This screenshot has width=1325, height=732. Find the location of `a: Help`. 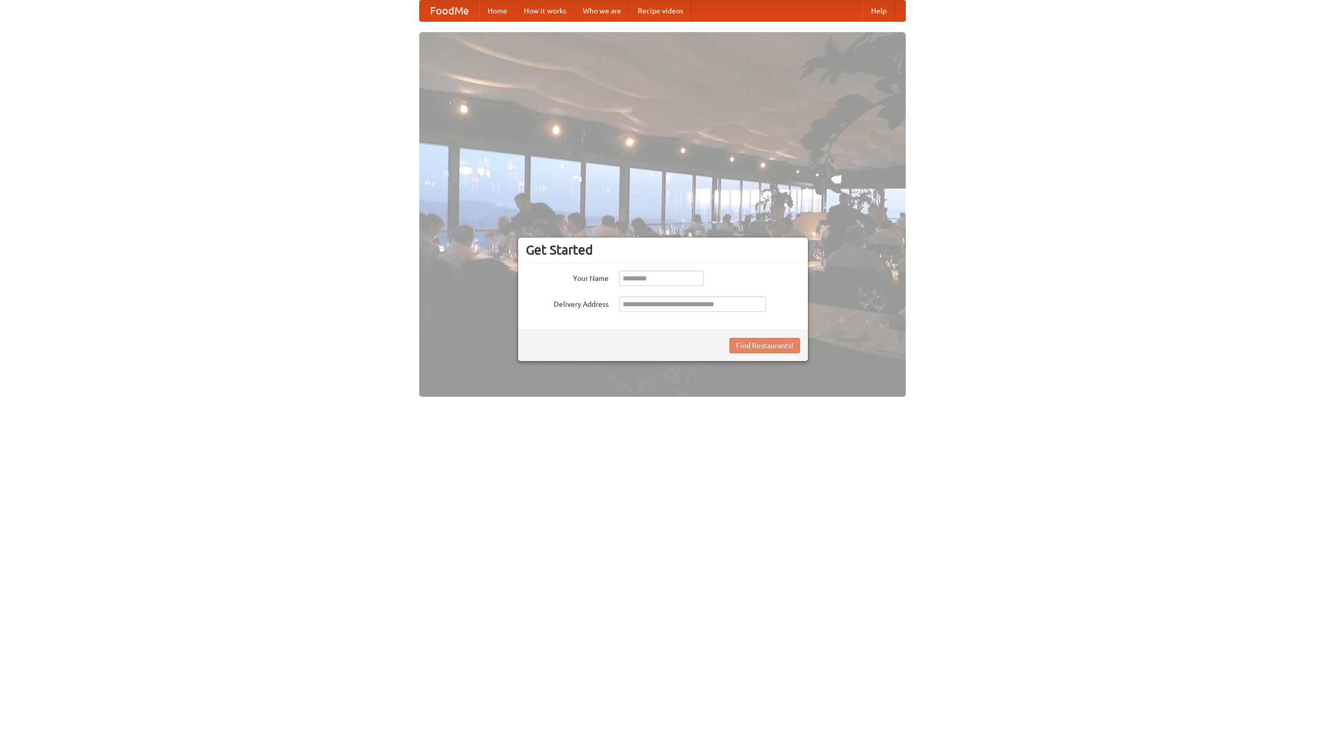

a: Help is located at coordinates (879, 11).